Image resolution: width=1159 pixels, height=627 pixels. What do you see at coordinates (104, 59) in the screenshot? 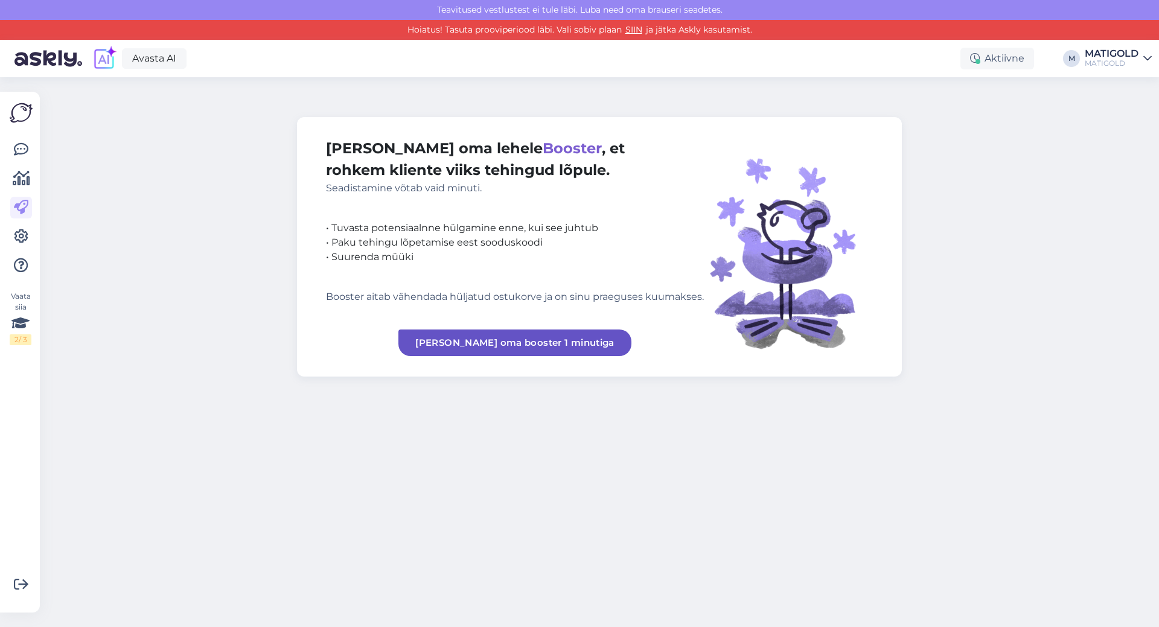
I see `img: explore-ai` at bounding box center [104, 59].